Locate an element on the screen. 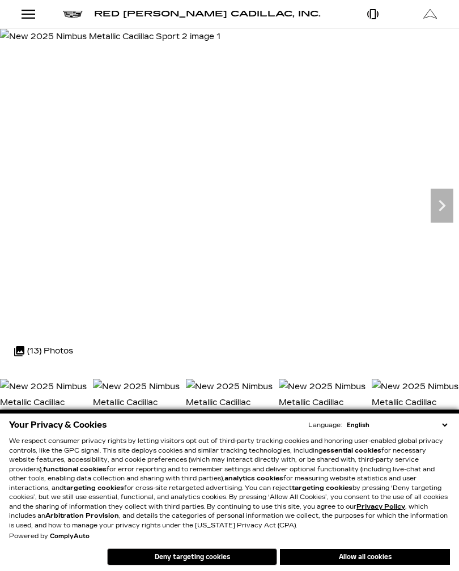 The height and width of the screenshot is (571, 459). select: Language Select is located at coordinates (396, 425).